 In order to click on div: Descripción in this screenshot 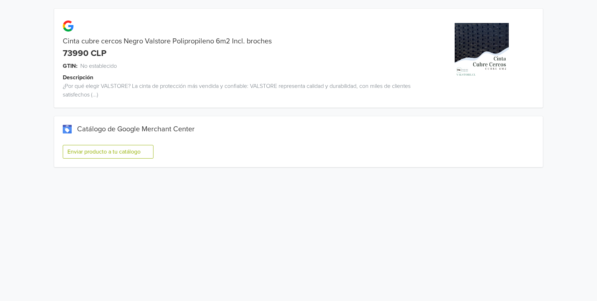, I will do `click(246, 77)`.